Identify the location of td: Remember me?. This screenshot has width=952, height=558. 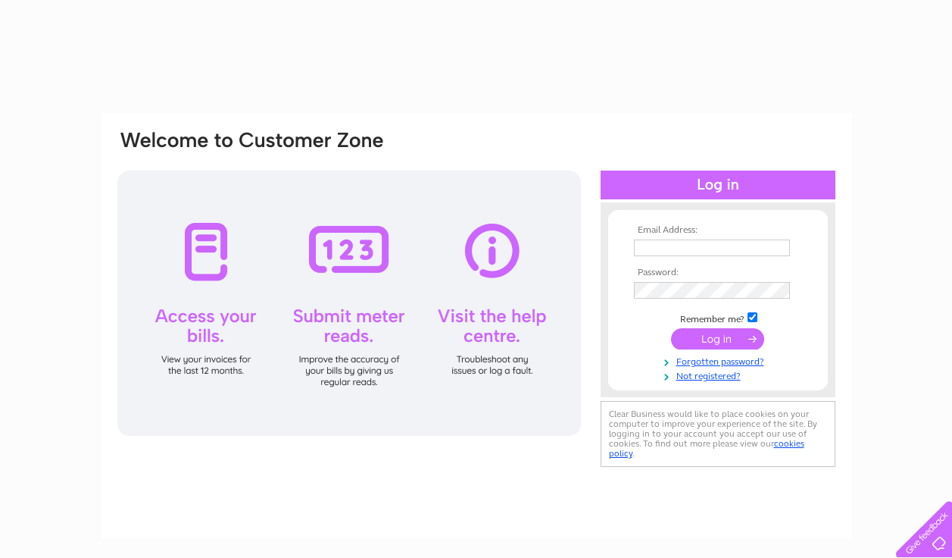
(718, 317).